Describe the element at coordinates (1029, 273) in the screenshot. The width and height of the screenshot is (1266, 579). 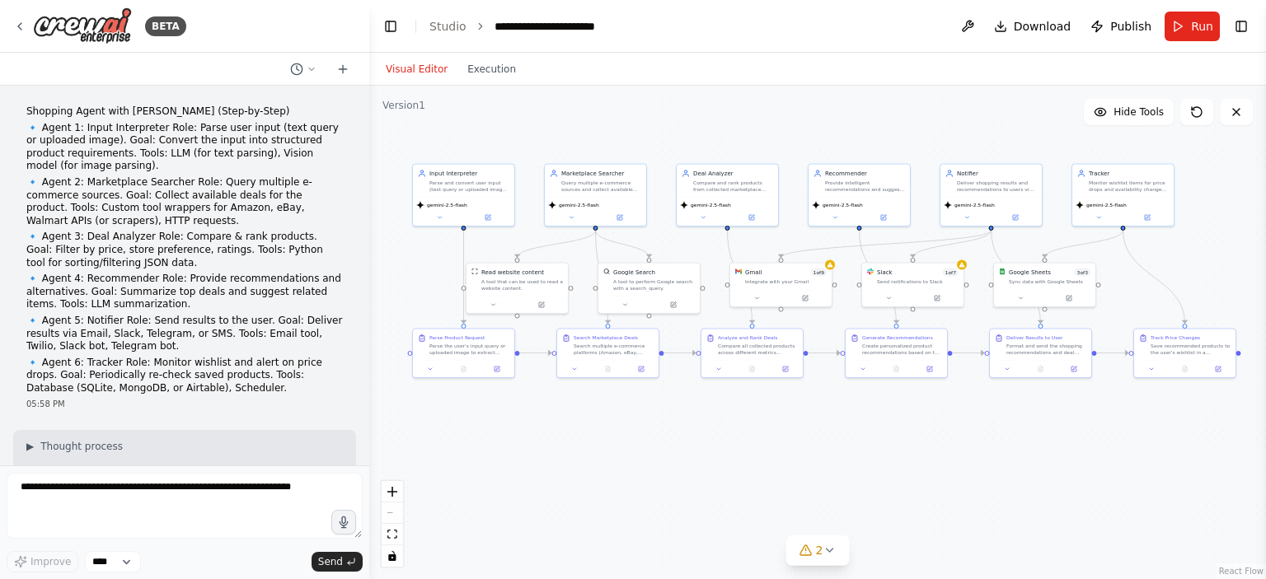
I see `div: Google Sheets` at that location.